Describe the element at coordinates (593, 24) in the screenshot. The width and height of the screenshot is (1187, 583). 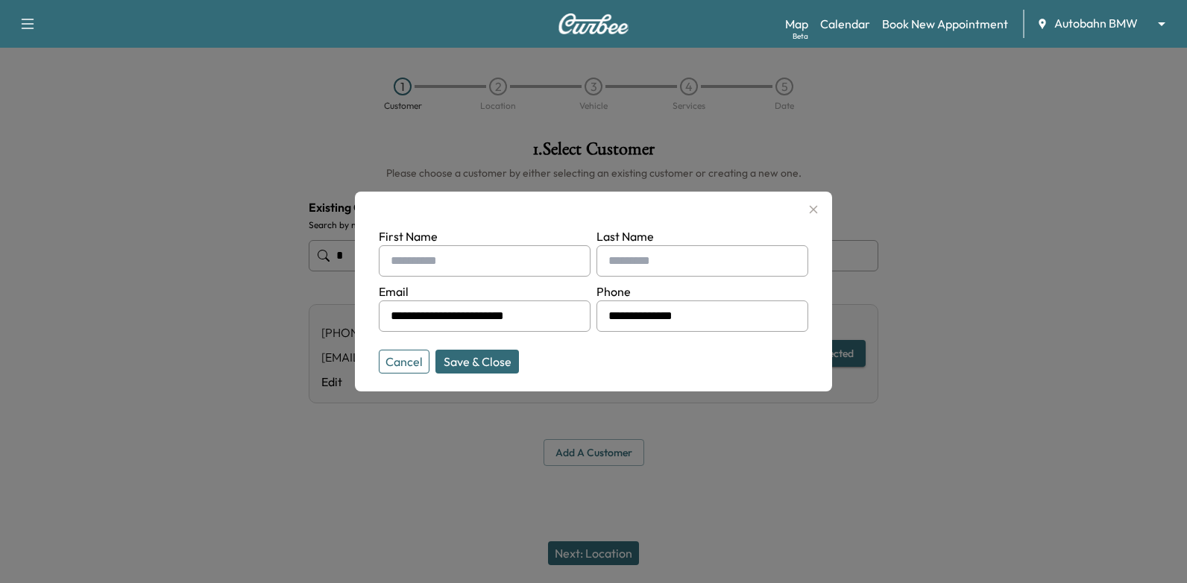
I see `img: Curbee Logo` at that location.